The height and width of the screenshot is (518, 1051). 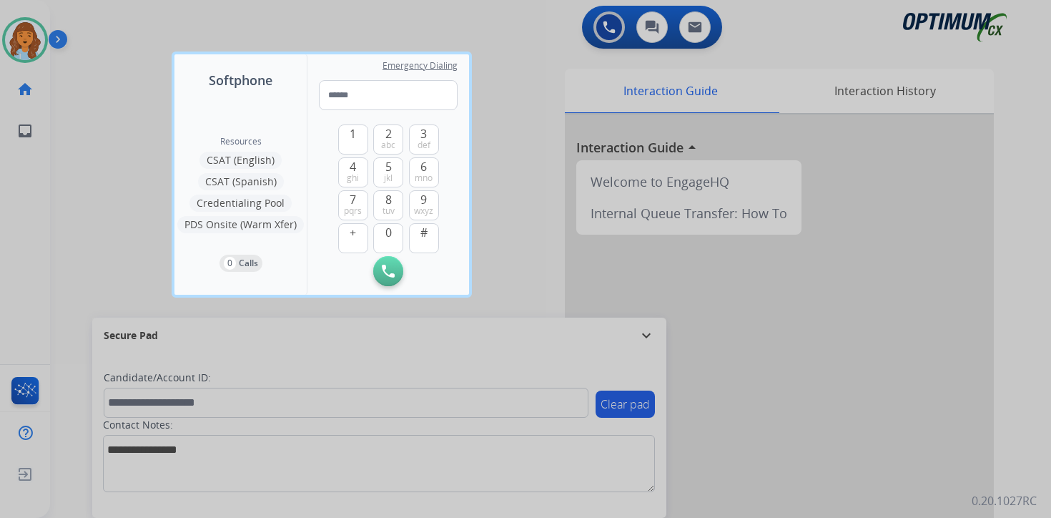 What do you see at coordinates (353, 205) in the screenshot?
I see `button: 7pqrs` at bounding box center [353, 205].